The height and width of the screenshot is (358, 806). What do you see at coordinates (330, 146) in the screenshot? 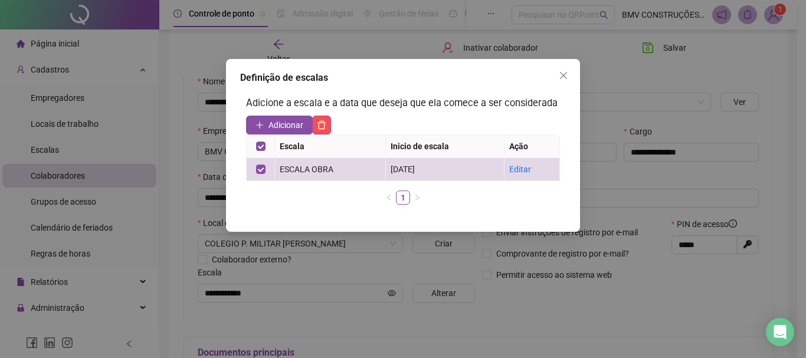
I see `th: Escala` at bounding box center [330, 146].